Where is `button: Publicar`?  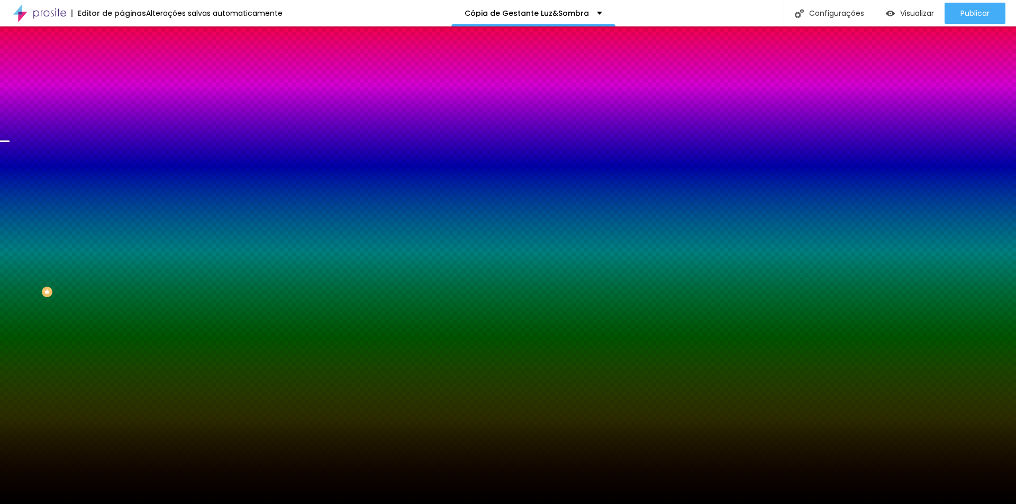 button: Publicar is located at coordinates (975, 13).